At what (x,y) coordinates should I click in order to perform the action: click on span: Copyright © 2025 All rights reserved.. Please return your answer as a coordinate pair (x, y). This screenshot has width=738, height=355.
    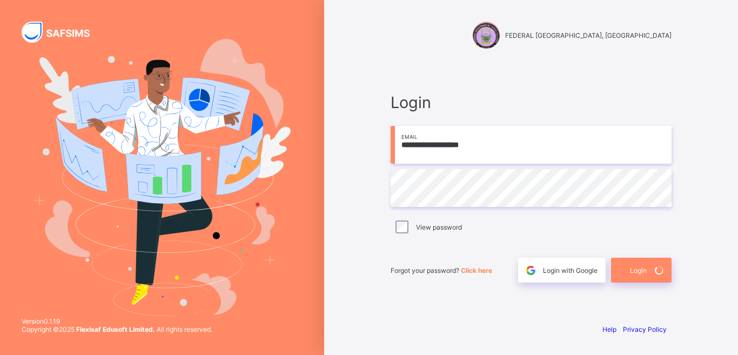
    Looking at the image, I should click on (117, 329).